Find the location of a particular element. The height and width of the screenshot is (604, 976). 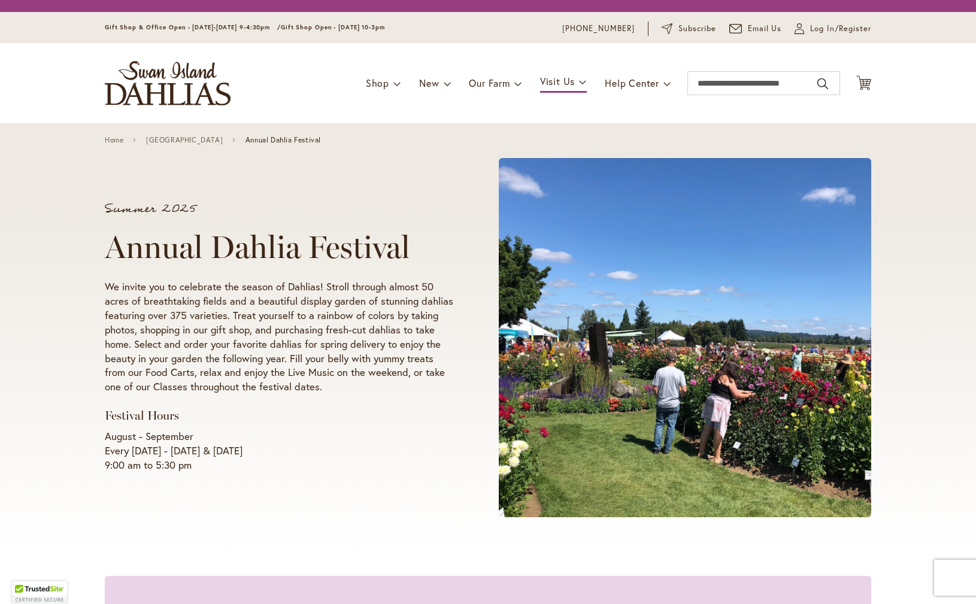

a: Home is located at coordinates (114, 140).